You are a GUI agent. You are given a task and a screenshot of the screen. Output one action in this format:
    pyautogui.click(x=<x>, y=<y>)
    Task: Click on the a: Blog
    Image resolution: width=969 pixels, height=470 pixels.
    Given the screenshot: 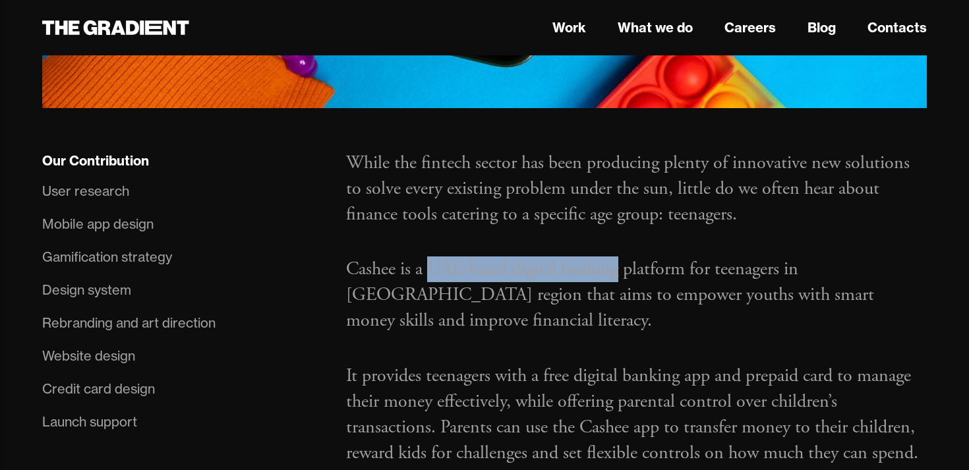 What is the action you would take?
    pyautogui.click(x=821, y=28)
    